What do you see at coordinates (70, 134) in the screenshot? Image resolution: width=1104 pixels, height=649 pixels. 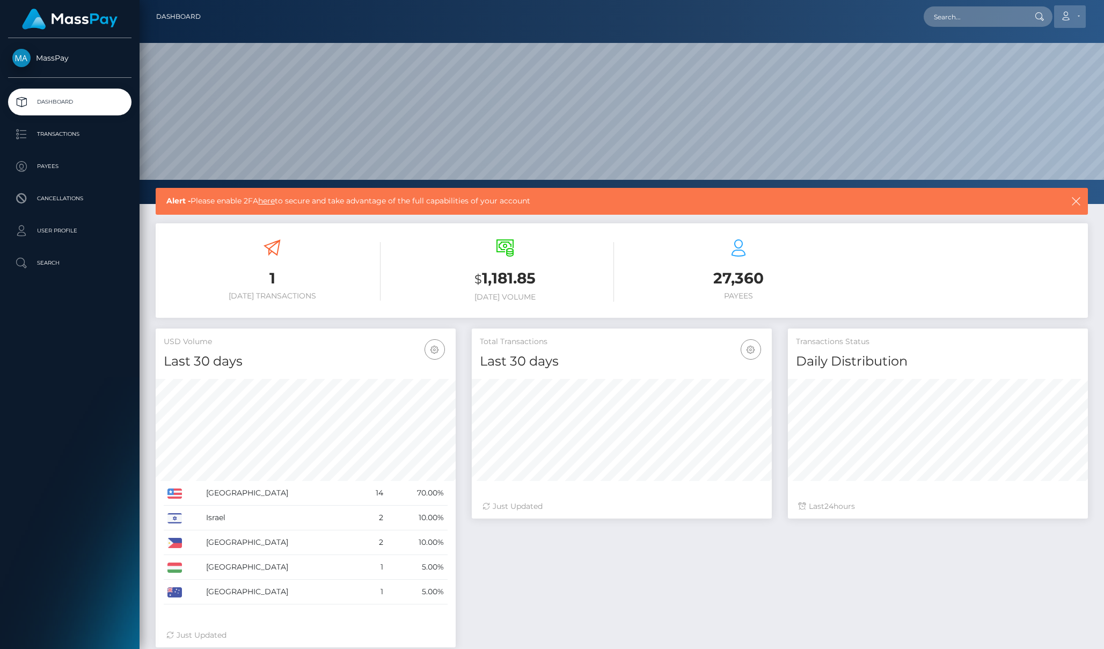 I see `a: Transactions` at bounding box center [70, 134].